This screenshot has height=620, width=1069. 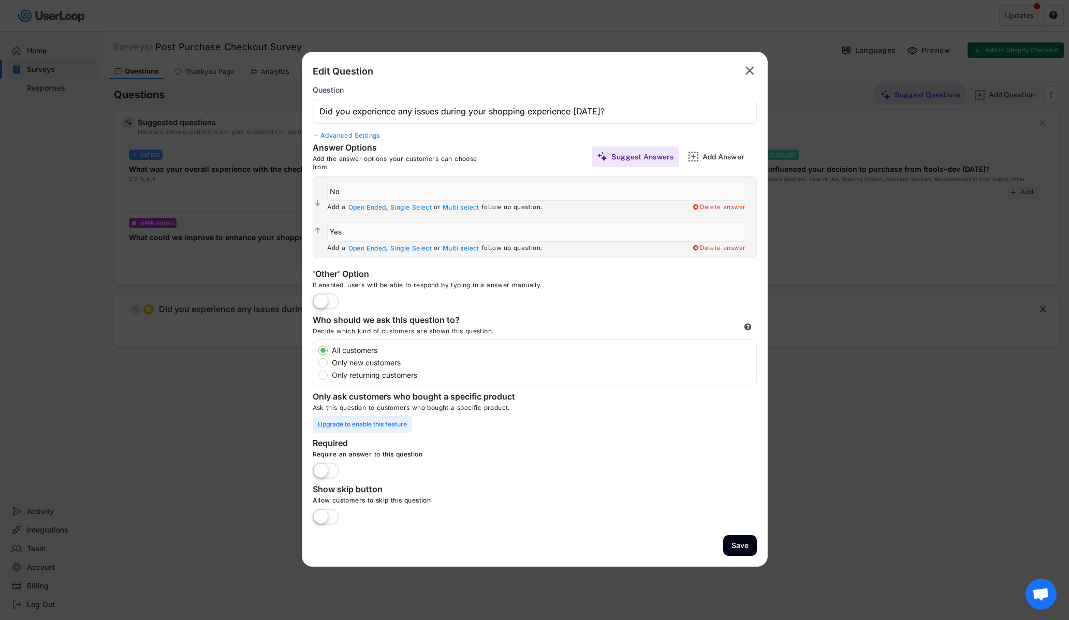 What do you see at coordinates (390, 149) in the screenshot?
I see `div: Answer Options` at bounding box center [390, 149].